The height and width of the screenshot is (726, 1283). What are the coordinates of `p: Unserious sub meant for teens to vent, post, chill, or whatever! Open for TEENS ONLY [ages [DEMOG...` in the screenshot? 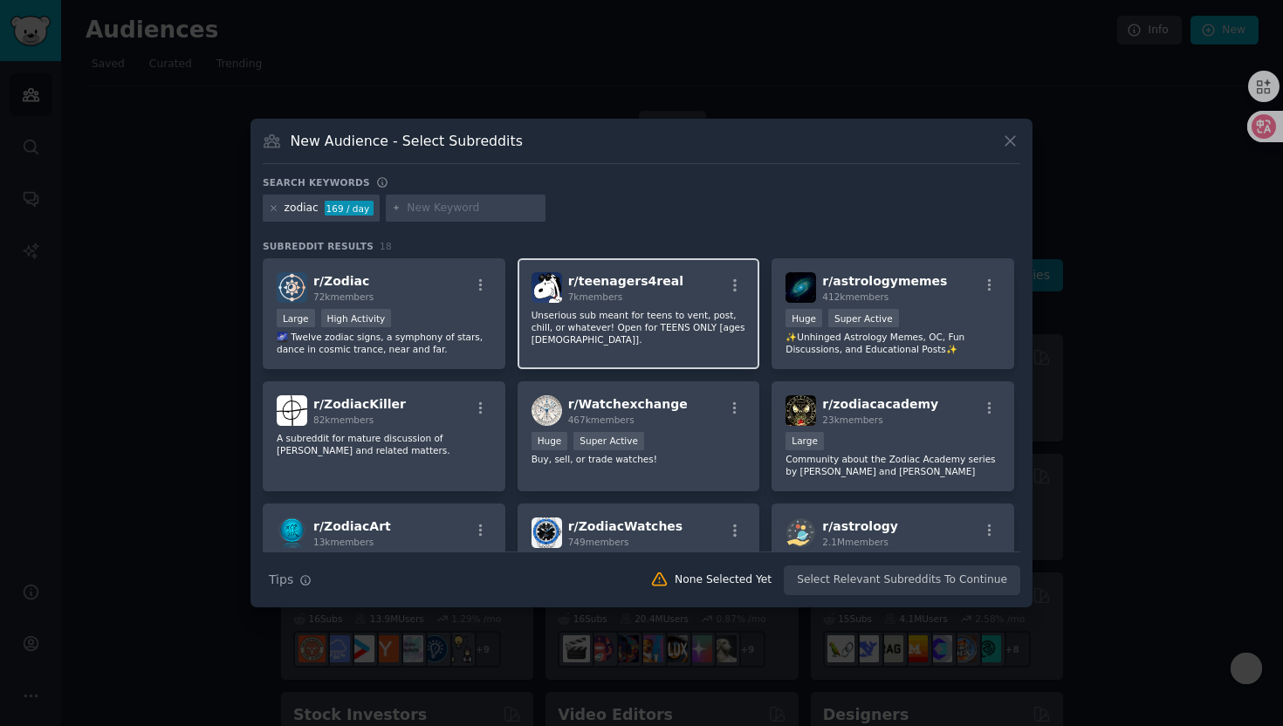 It's located at (639, 327).